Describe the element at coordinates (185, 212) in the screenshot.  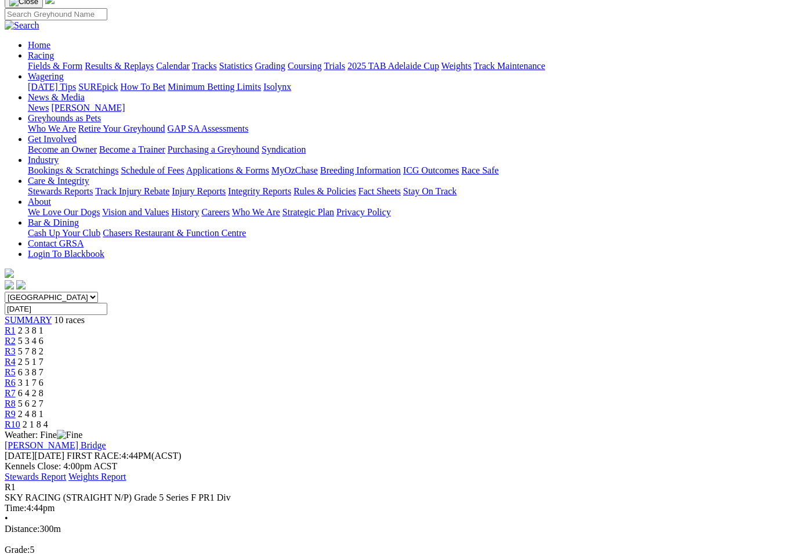
I see `a: History` at that location.